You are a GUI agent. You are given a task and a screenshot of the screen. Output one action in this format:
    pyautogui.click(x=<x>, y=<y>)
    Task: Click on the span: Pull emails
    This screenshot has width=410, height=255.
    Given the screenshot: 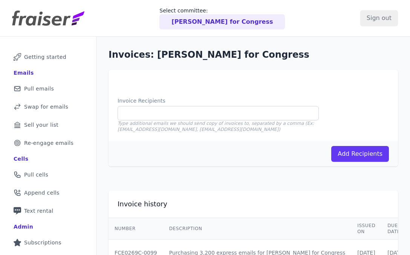 What is the action you would take?
    pyautogui.click(x=39, y=89)
    